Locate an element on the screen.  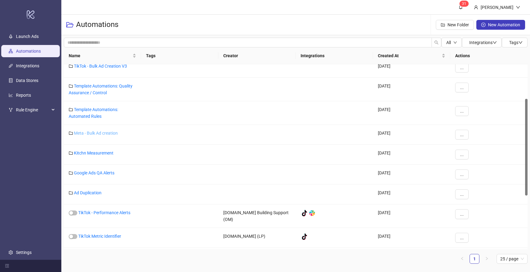
div: Page Size is located at coordinates (511, 259).